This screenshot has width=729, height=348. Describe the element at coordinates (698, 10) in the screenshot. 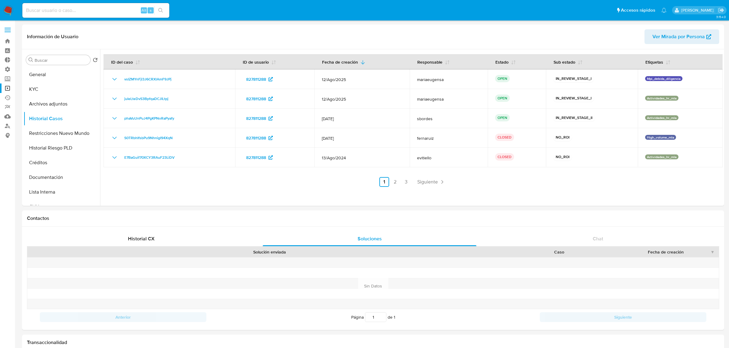

I see `p: ludmila.lanatti@mercadolibre.com` at that location.